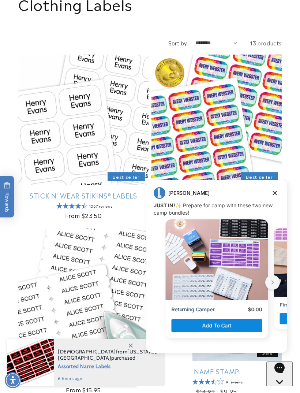 The height and width of the screenshot is (393, 300). I want to click on strong: JUST IN!, so click(23, 26).